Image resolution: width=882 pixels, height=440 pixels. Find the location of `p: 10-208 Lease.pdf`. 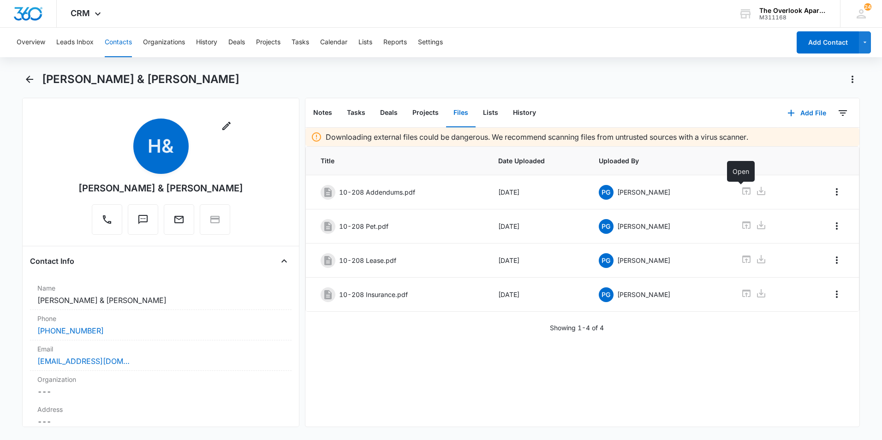

p: 10-208 Lease.pdf is located at coordinates (367, 260).